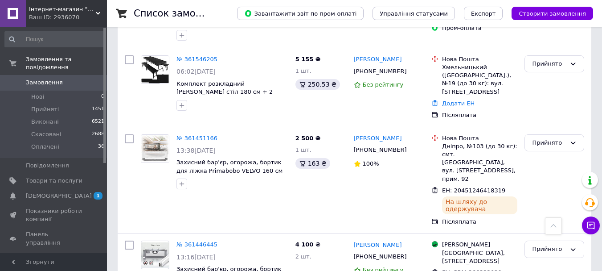 The image size is (602, 271). I want to click on a: № 361446445, so click(197, 244).